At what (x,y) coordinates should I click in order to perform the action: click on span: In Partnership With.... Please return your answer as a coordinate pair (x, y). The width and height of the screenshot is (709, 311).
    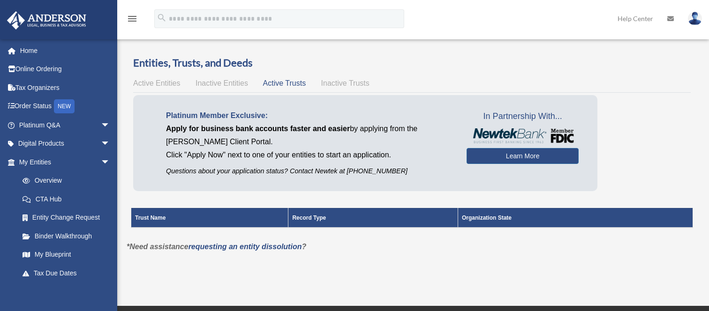
    Looking at the image, I should click on (522, 117).